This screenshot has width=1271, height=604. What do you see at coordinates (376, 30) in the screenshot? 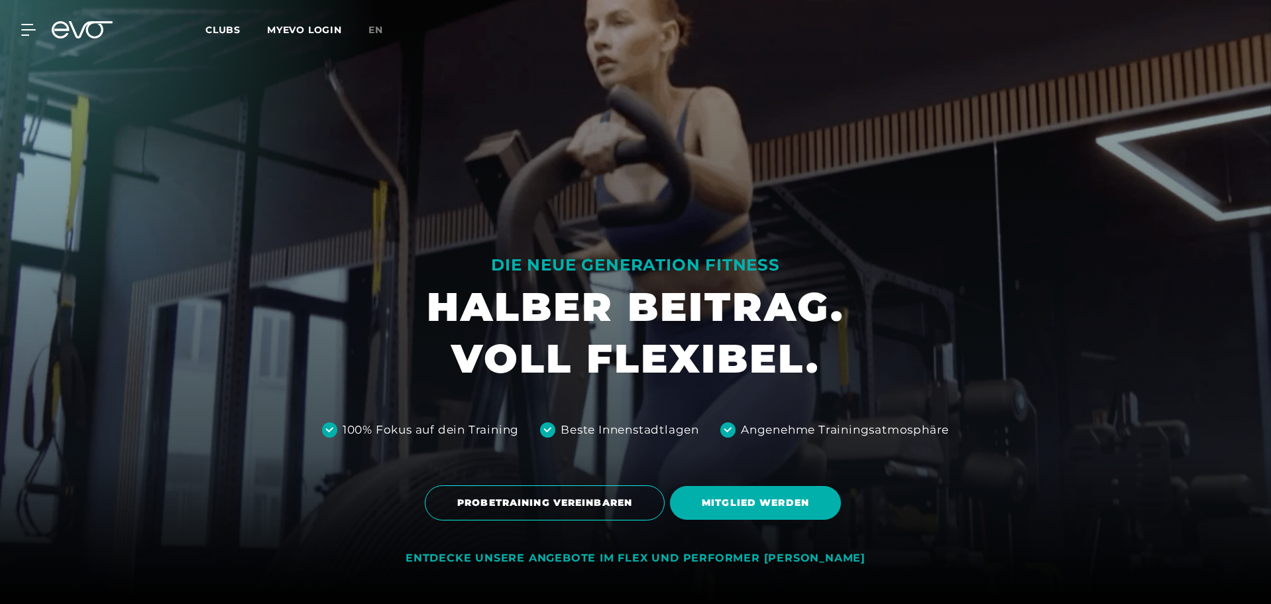
I see `span: en` at bounding box center [376, 30].